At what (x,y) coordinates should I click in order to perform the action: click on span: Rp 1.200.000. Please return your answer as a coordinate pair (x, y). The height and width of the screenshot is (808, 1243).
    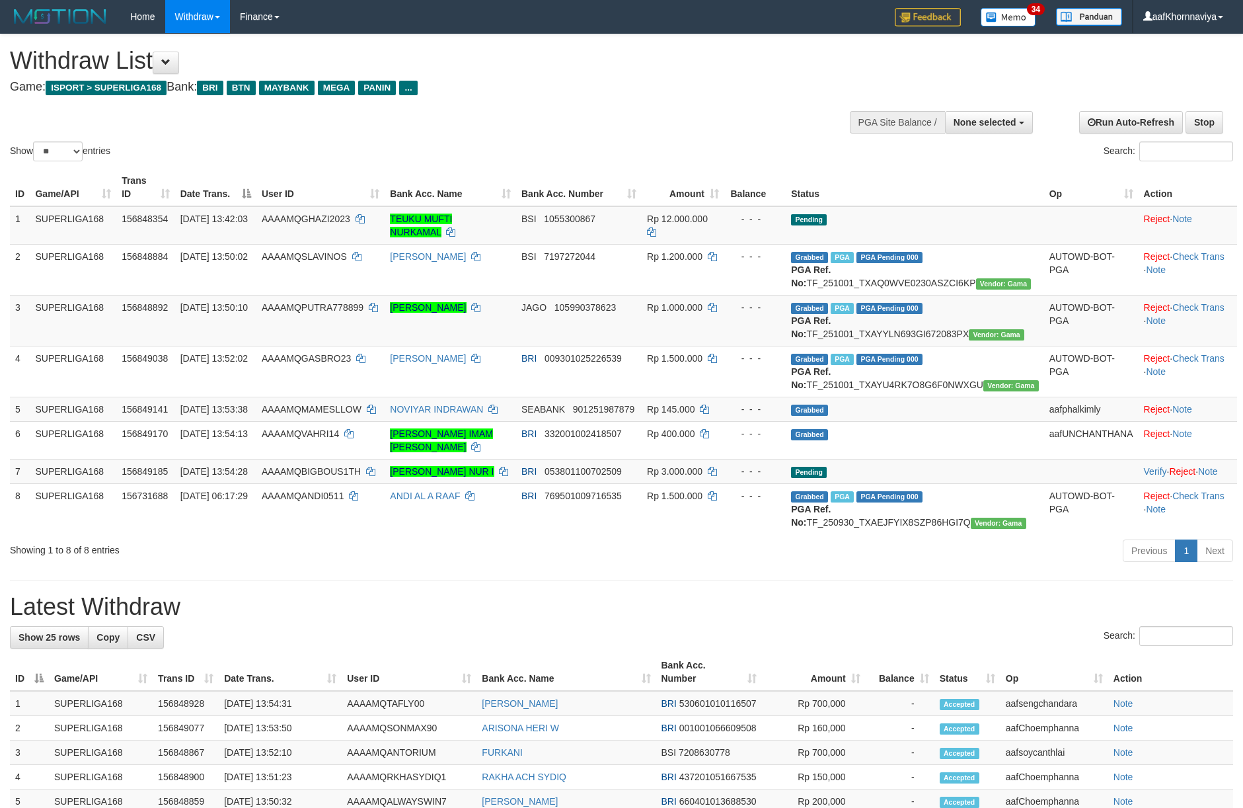
    Looking at the image, I should click on (675, 256).